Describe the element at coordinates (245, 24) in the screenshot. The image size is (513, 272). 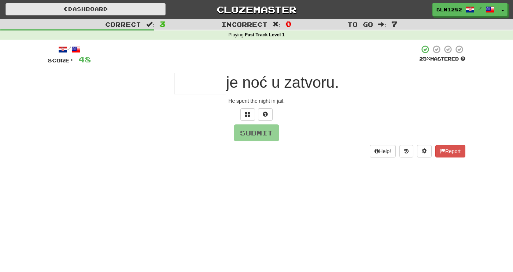
I see `span: Incorrect` at that location.